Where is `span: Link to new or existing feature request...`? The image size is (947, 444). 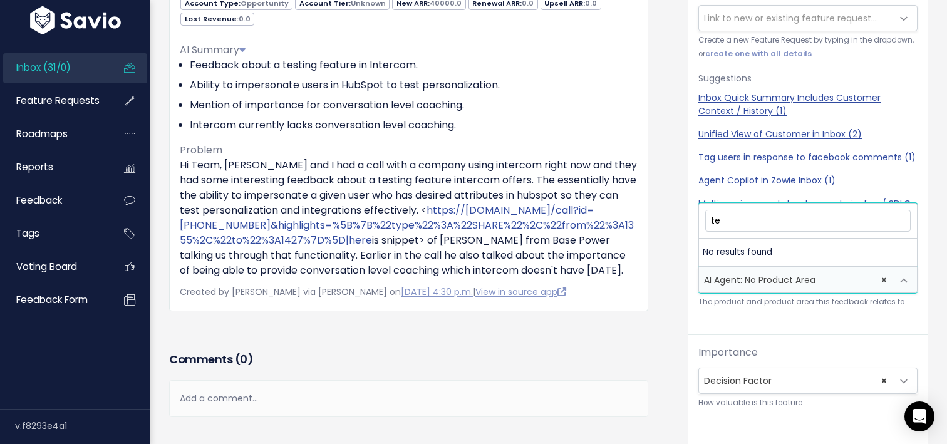 span: Link to new or existing feature request... is located at coordinates (790, 18).